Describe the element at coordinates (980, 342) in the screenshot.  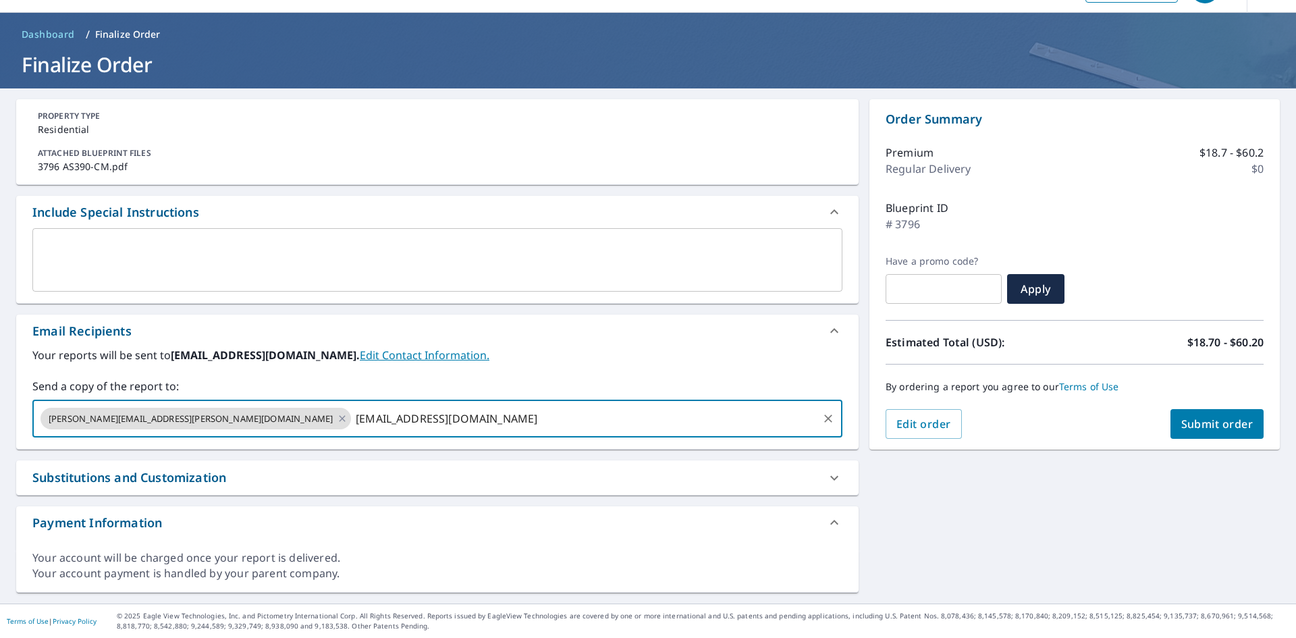
I see `p: Estimated Total (USD):` at that location.